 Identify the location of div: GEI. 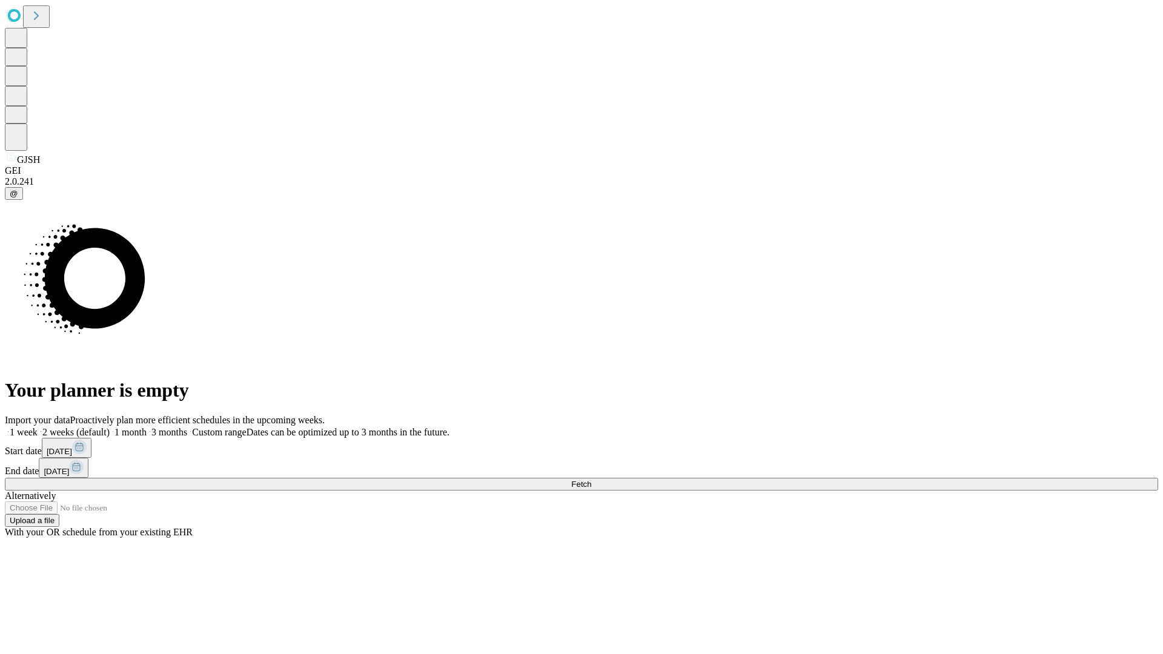
(582, 171).